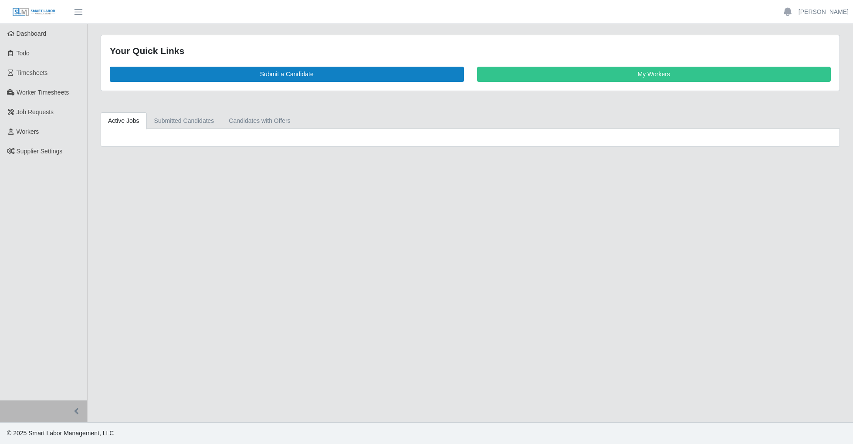 The height and width of the screenshot is (444, 853). Describe the element at coordinates (470, 51) in the screenshot. I see `div: Your Quick Links` at that location.